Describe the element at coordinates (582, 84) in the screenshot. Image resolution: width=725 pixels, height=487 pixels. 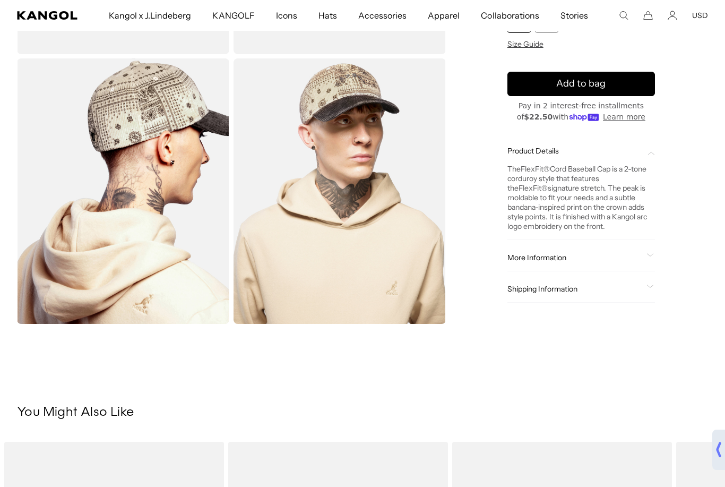
I see `button: Add to bag` at that location.